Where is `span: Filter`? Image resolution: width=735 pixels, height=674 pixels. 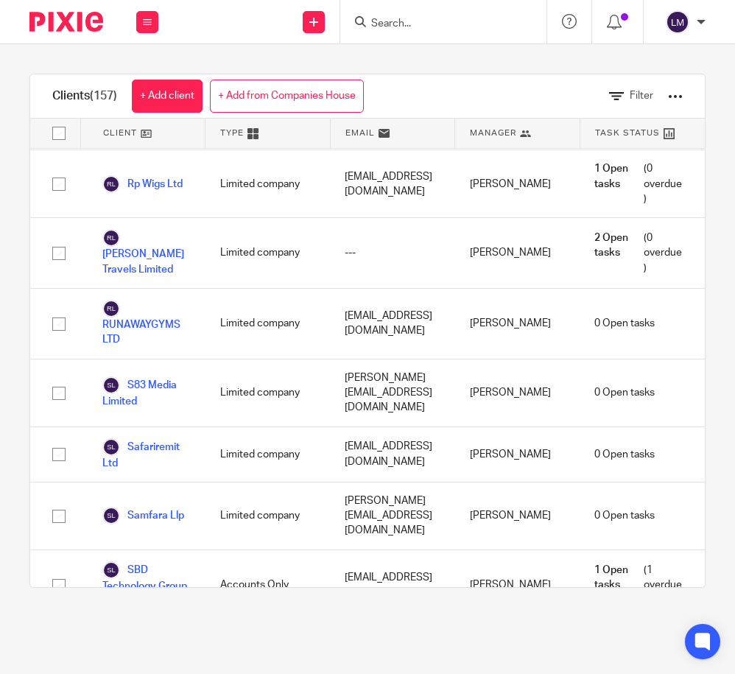
span: Filter is located at coordinates (641, 96).